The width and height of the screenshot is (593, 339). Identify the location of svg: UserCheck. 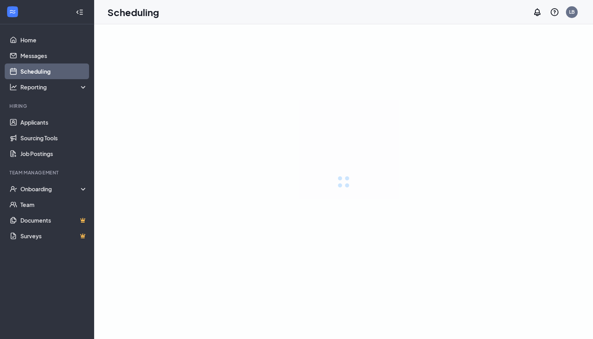
(13, 189).